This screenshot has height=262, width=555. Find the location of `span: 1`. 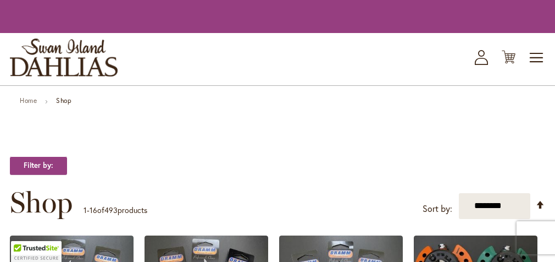

span: 1 is located at coordinates (85, 209).